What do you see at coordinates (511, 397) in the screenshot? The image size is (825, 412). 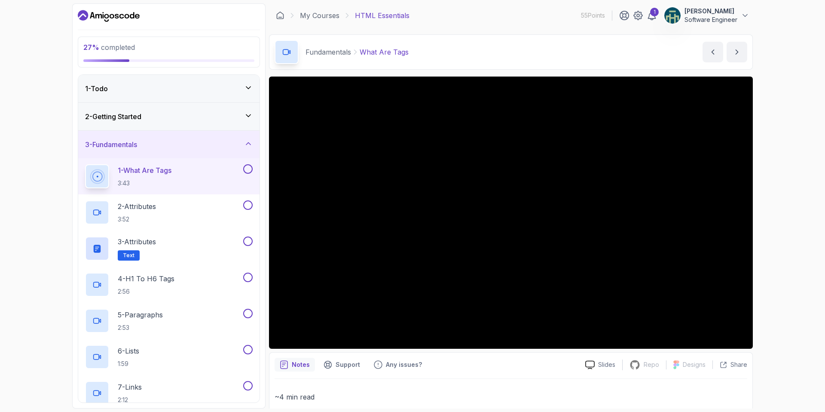 I see `p: ~4 min read` at bounding box center [511, 397].